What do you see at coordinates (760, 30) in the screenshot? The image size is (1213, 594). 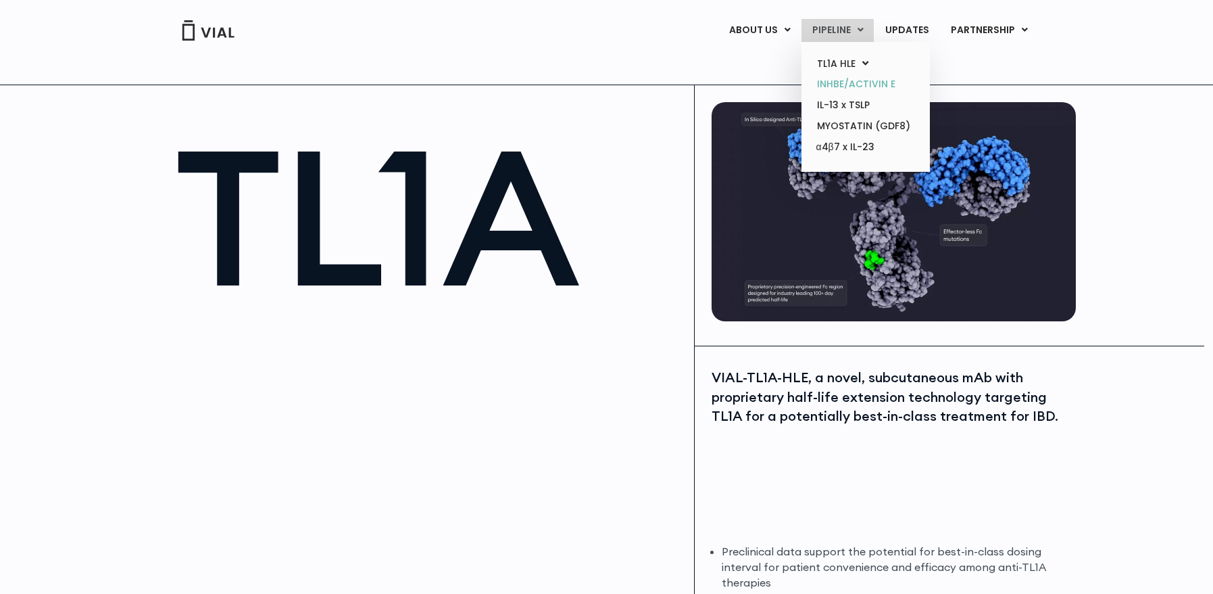 I see `a: ABOUT USMenu Toggle` at bounding box center [760, 30].